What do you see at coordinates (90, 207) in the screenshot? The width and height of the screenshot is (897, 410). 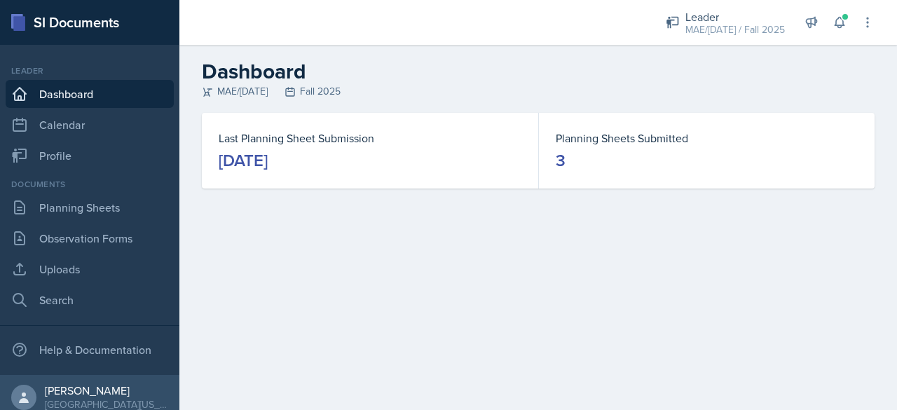 I see `a: Planning Sheets` at bounding box center [90, 207].